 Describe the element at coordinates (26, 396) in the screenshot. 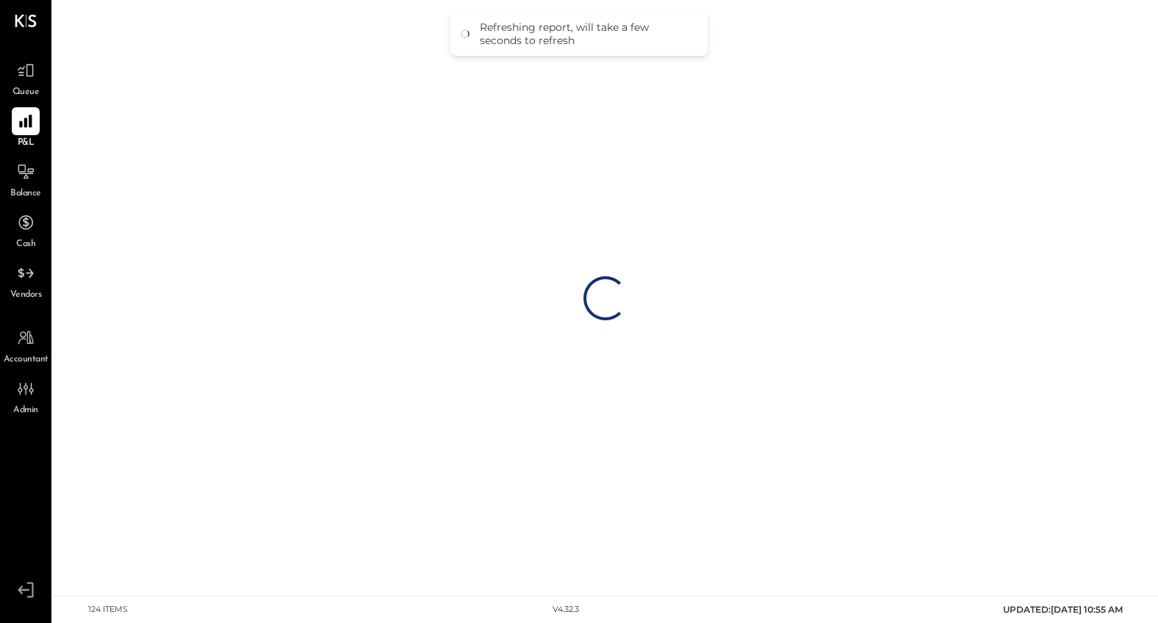

I see `a: Admin` at that location.